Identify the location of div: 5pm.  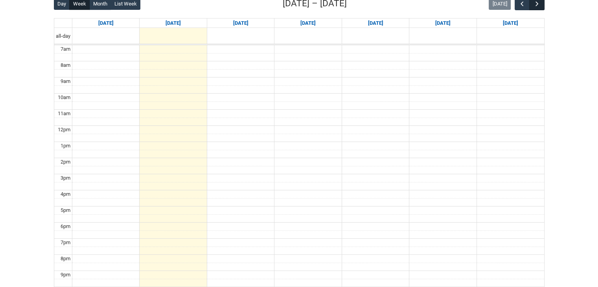
(65, 210).